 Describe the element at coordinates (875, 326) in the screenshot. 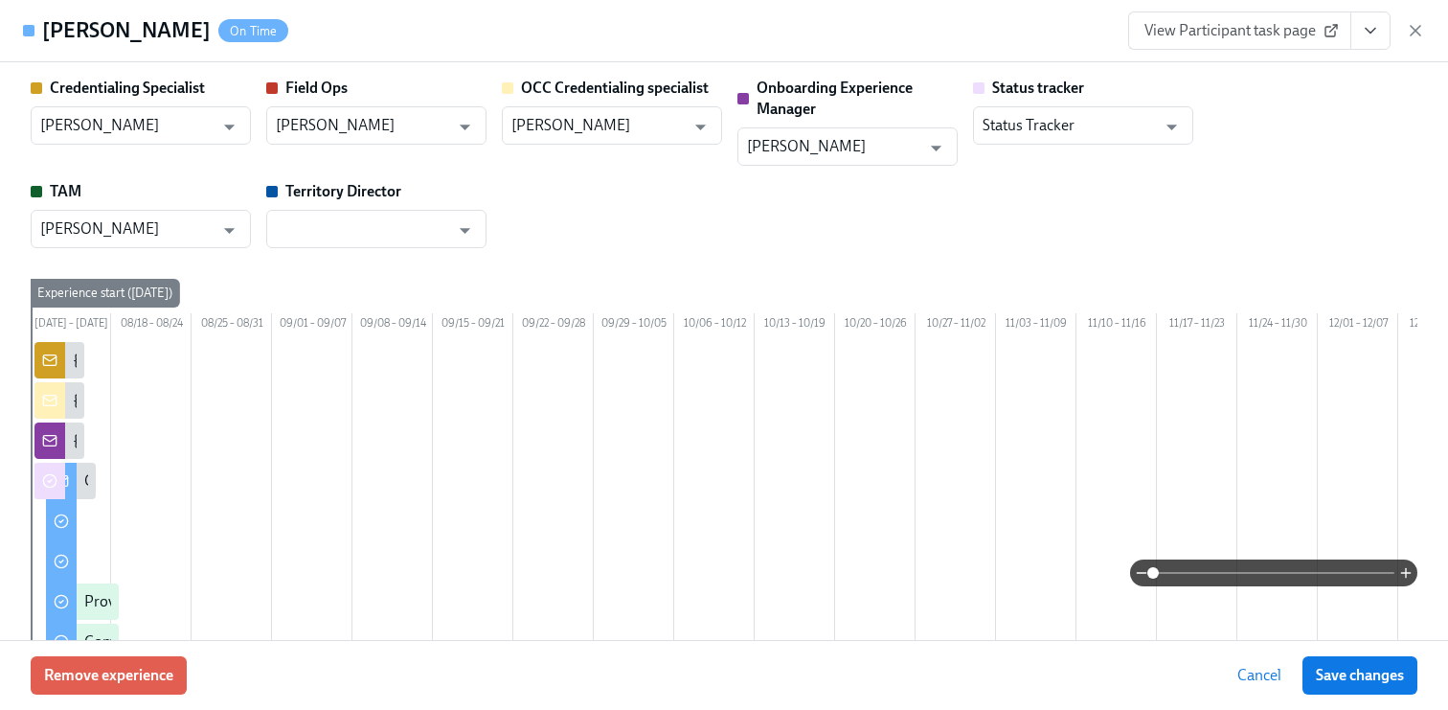

I see `div: 10/20 – 10/26` at that location.